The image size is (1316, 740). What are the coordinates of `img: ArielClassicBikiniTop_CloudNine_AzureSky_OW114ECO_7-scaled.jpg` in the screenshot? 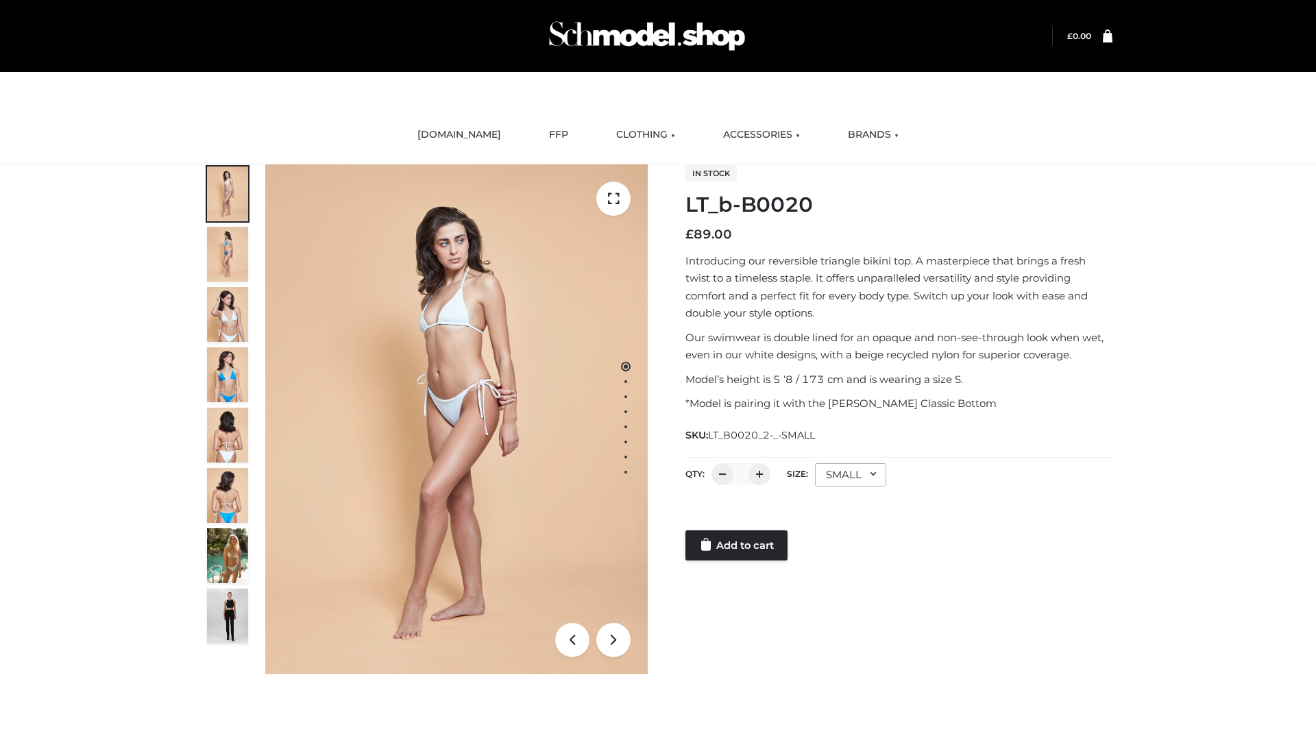 It's located at (228, 435).